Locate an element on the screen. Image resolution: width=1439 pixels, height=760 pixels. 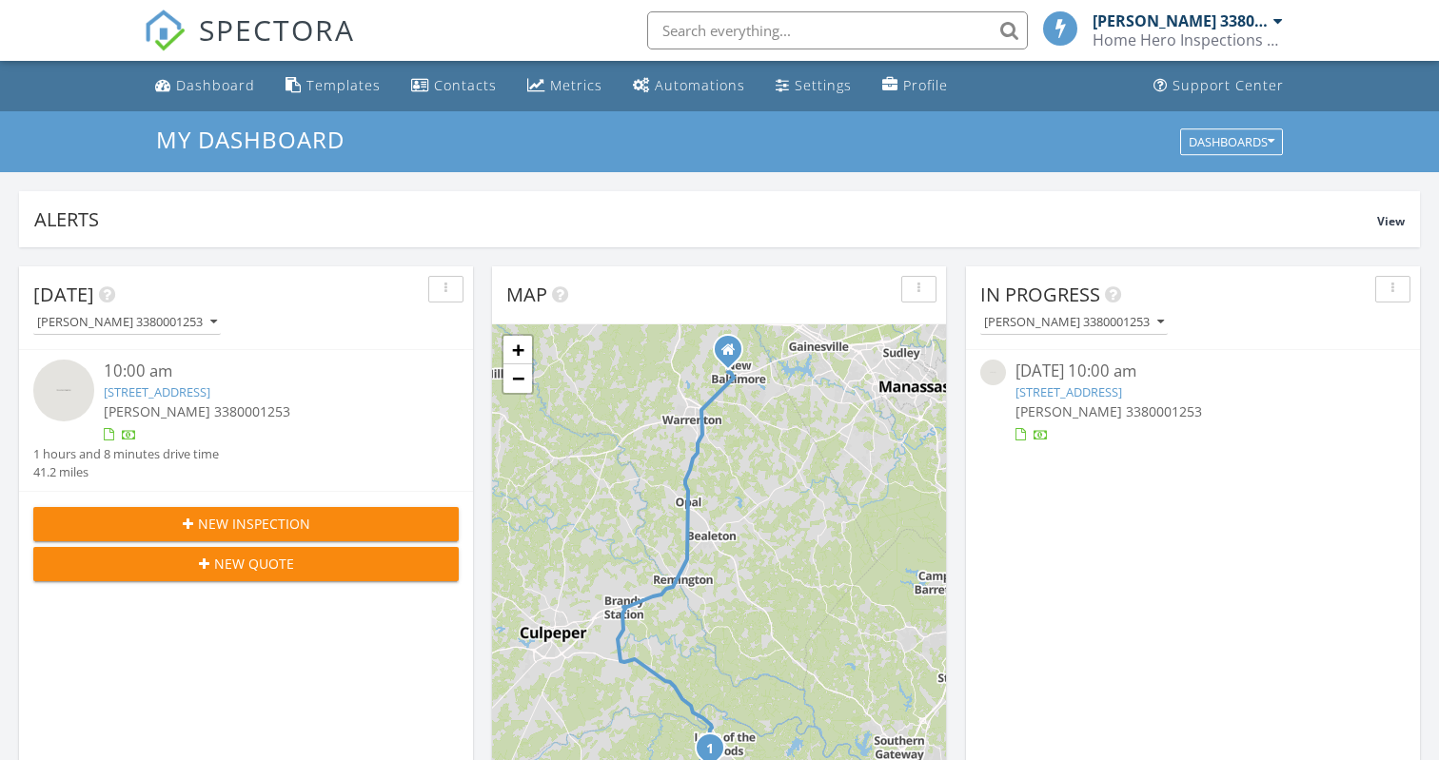
div: Home Hero Inspections LLC - VA LIC. 3380001253 is located at coordinates (1188, 40).